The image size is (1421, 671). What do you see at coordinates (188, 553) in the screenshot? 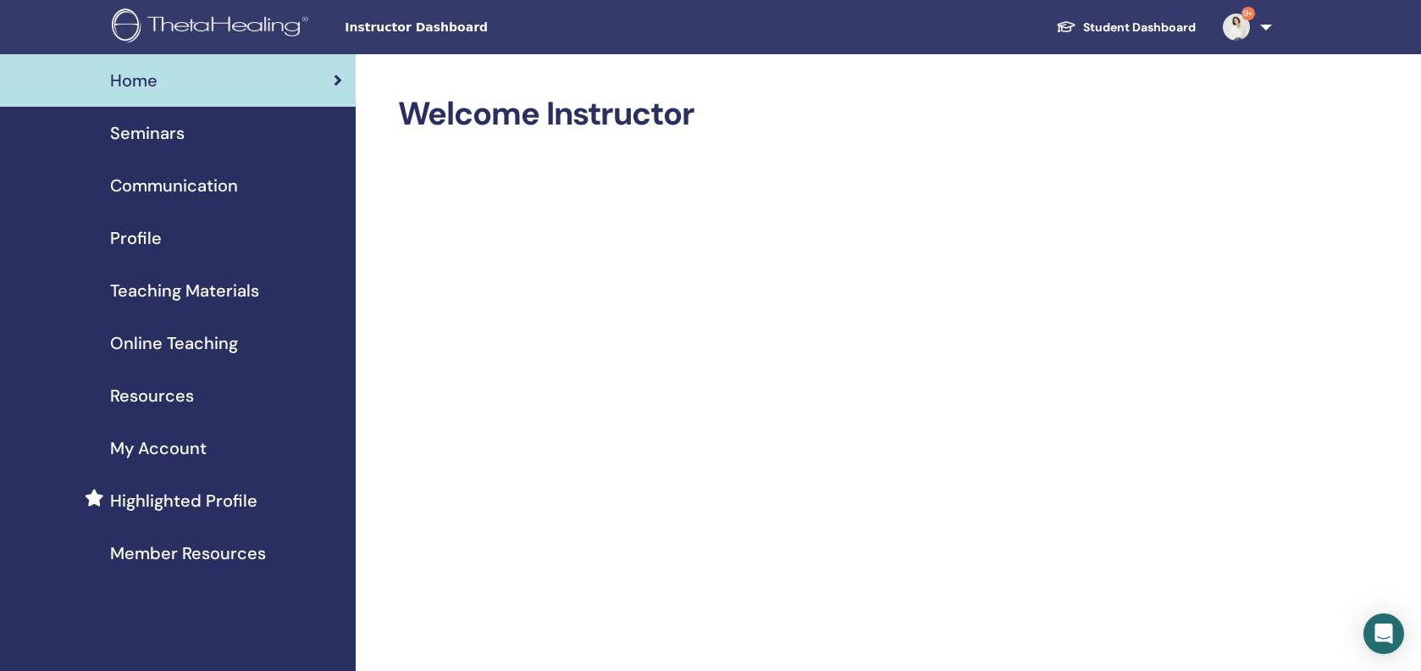
I see `span: Member Resources` at bounding box center [188, 553].